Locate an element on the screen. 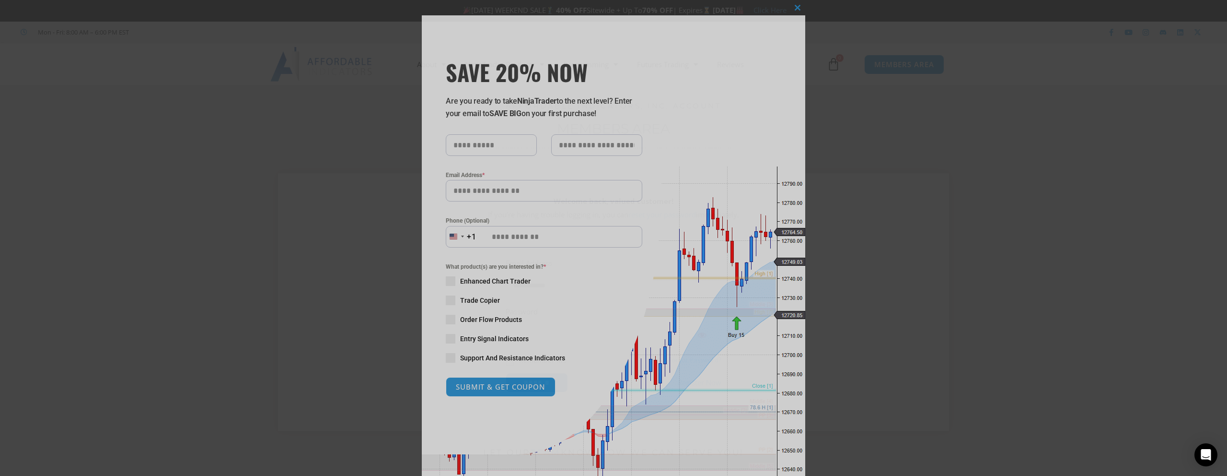 The width and height of the screenshot is (1227, 476). label: Email Address is located at coordinates (544, 175).